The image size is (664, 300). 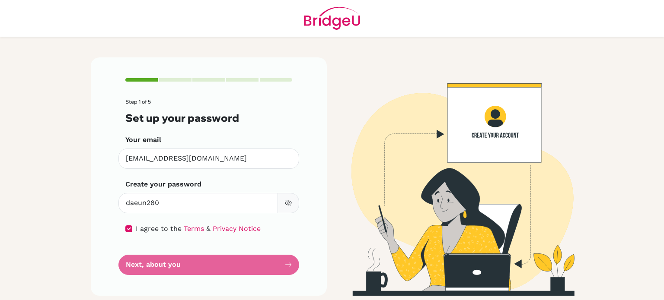 I want to click on a: Terms, so click(x=194, y=229).